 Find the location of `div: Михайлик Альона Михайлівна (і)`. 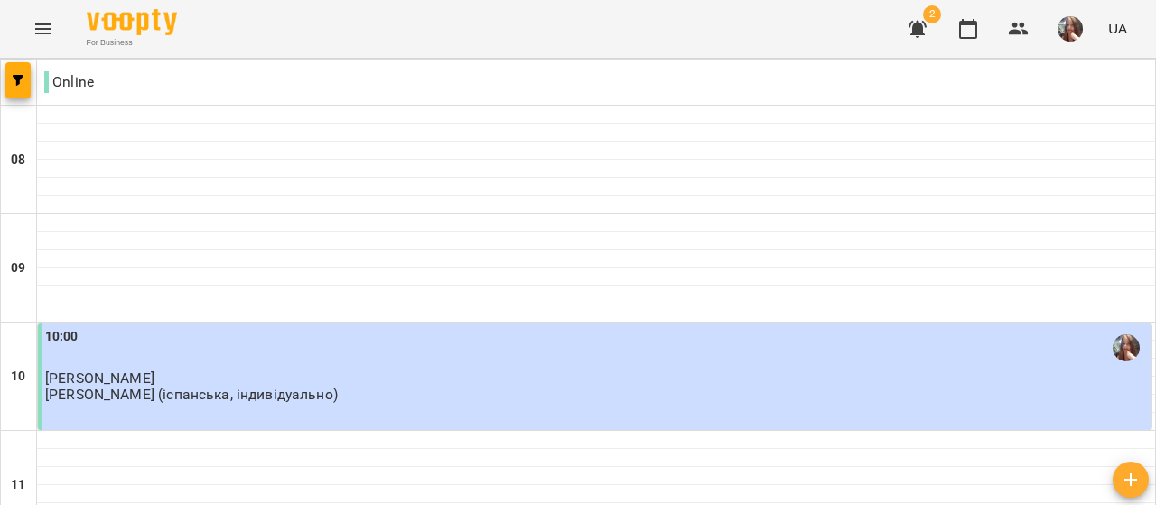

div: Михайлик Альона Михайлівна (і) is located at coordinates (1126, 348).